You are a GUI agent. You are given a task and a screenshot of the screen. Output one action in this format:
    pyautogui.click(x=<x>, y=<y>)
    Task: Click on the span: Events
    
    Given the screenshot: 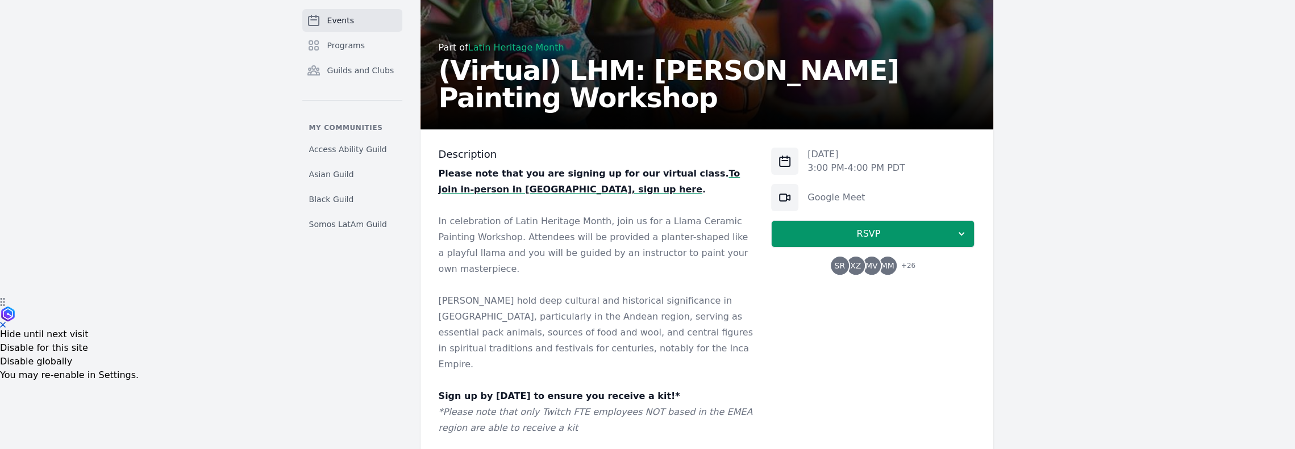 What is the action you would take?
    pyautogui.click(x=340, y=20)
    